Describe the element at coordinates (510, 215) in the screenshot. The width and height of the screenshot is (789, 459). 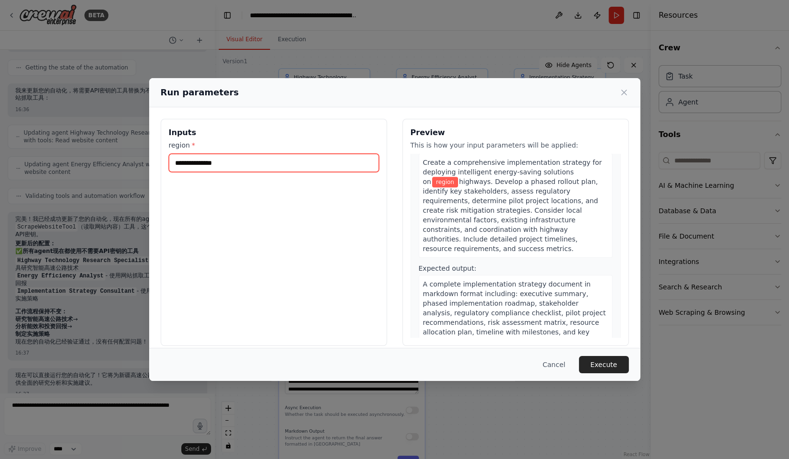
I see `span: highways. Develop a phased rollout plan, identify key stakeholders, assess regulatory requirement...` at that location.